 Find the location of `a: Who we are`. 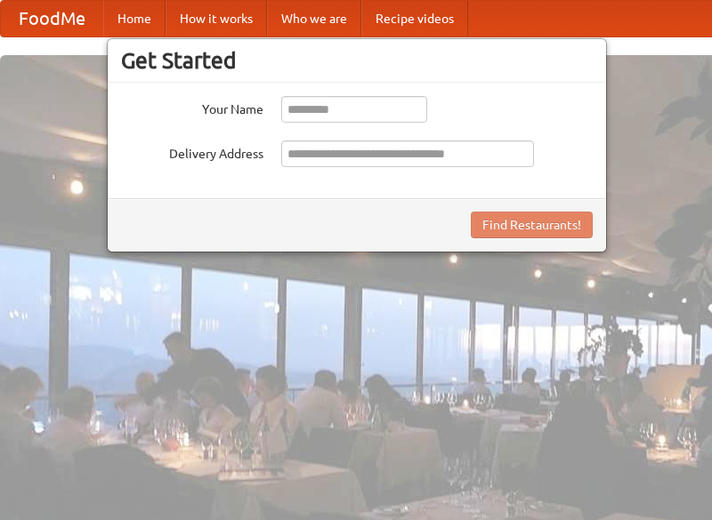

a: Who we are is located at coordinates (314, 19).